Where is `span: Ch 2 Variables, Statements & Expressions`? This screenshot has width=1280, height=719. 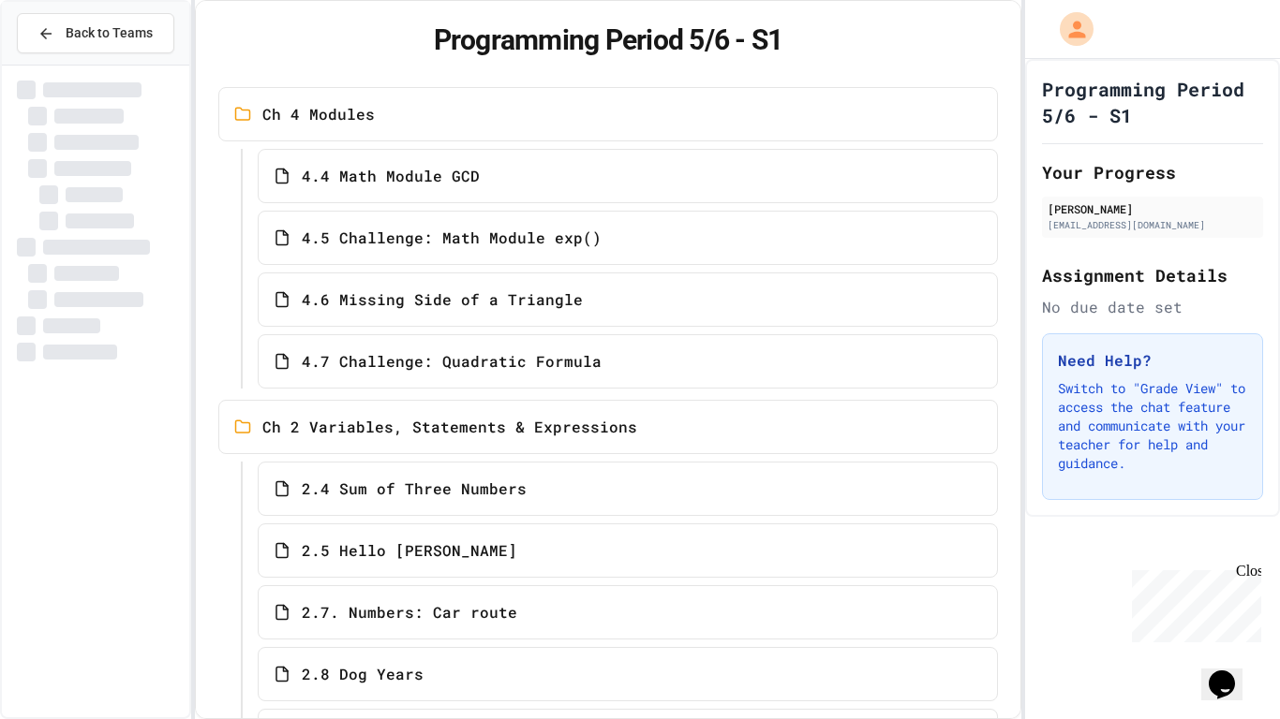
span: Ch 2 Variables, Statements & Expressions is located at coordinates (450, 427).